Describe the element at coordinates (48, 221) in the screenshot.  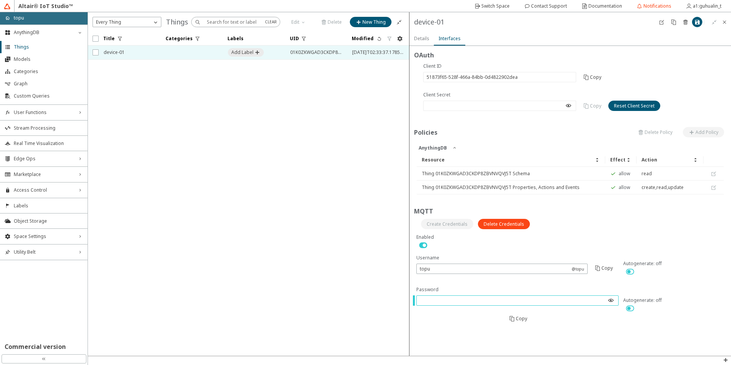
I see `span: Object Storage` at that location.